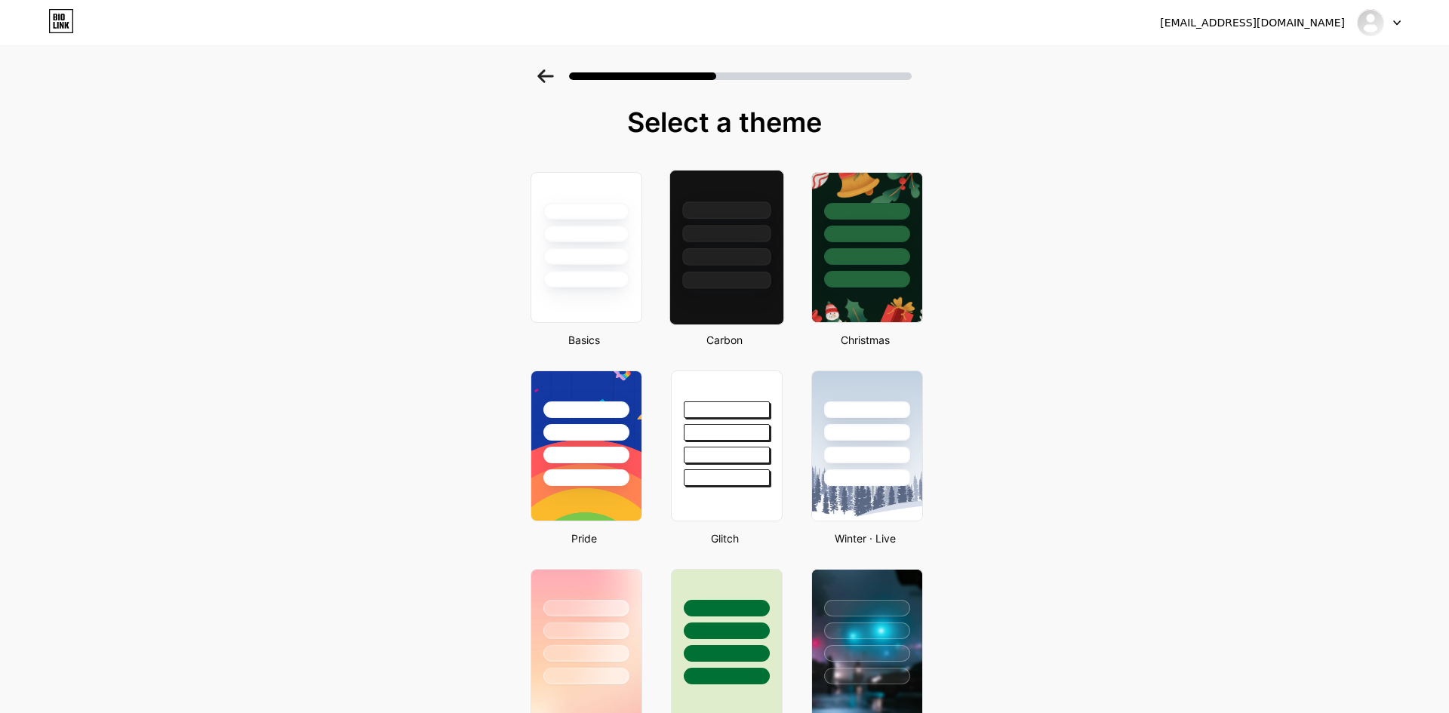 The image size is (1449, 713). Describe the element at coordinates (584, 340) in the screenshot. I see `div: Basics` at that location.